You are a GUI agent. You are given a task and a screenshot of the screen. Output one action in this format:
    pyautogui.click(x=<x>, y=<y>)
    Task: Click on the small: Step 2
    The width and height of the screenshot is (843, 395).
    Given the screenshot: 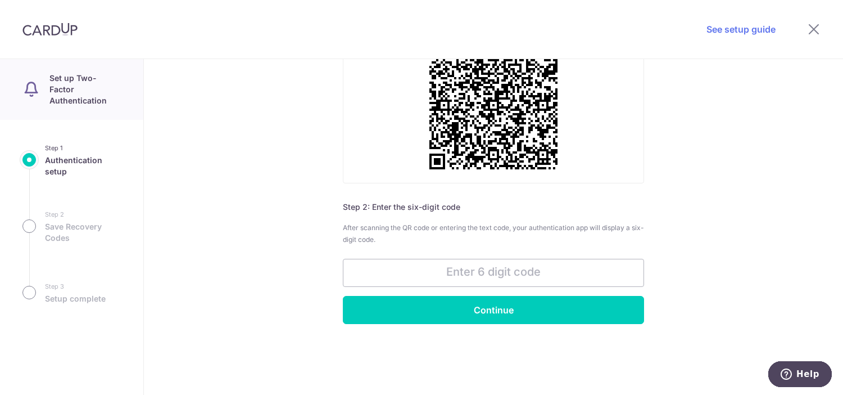 What is the action you would take?
    pyautogui.click(x=83, y=214)
    